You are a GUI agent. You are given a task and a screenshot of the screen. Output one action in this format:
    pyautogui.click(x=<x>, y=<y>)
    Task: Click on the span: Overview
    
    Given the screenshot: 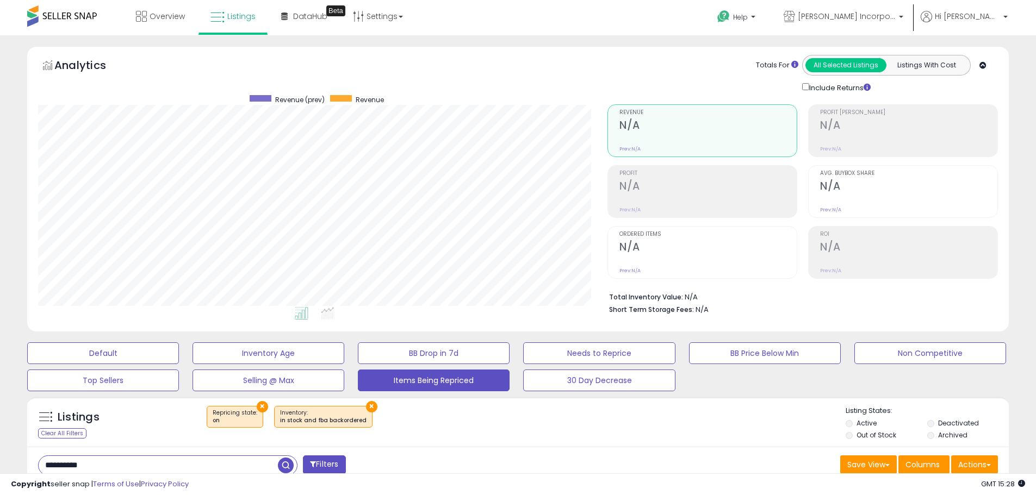 What is the action you would take?
    pyautogui.click(x=167, y=16)
    